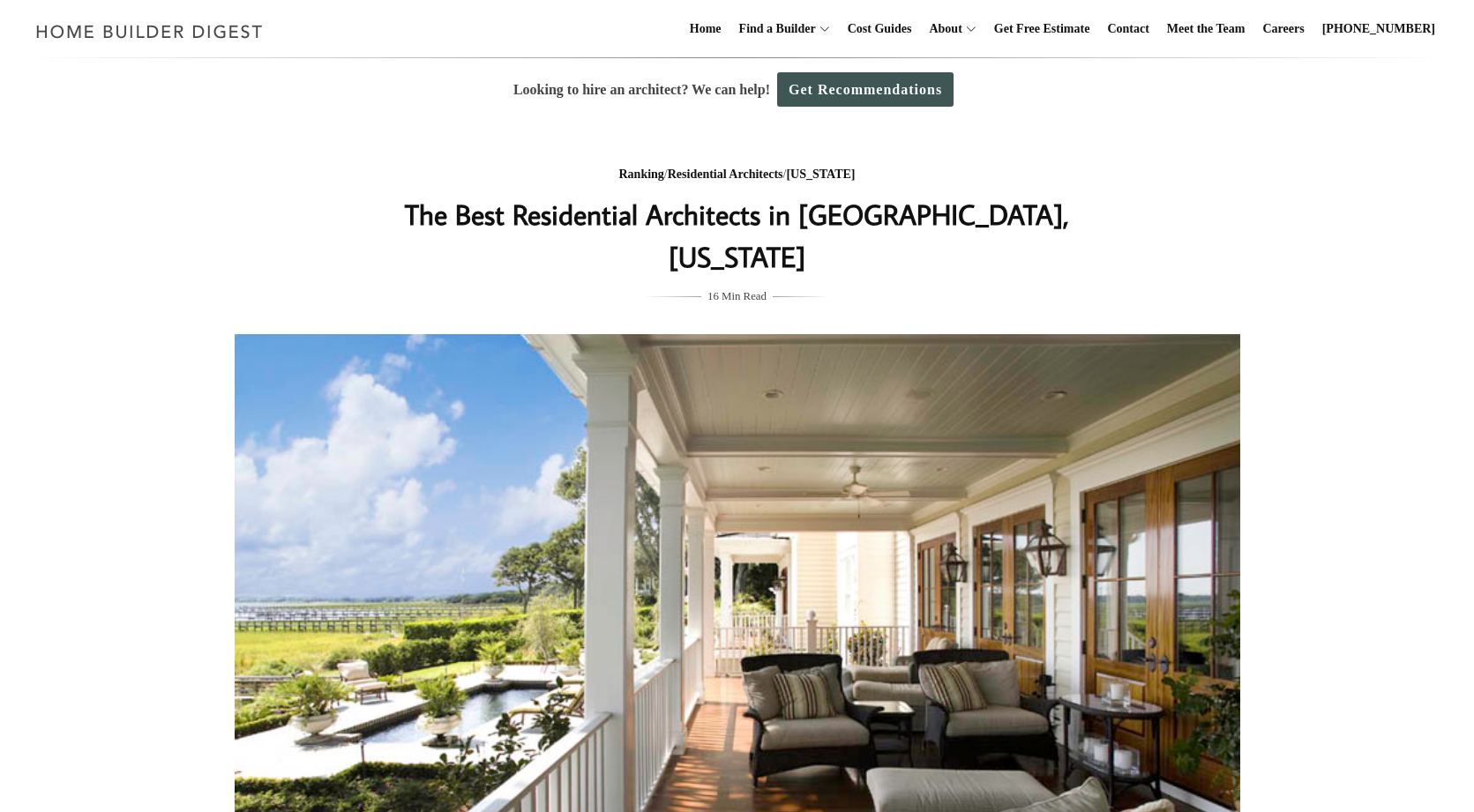  I want to click on a: Home, so click(705, 29).